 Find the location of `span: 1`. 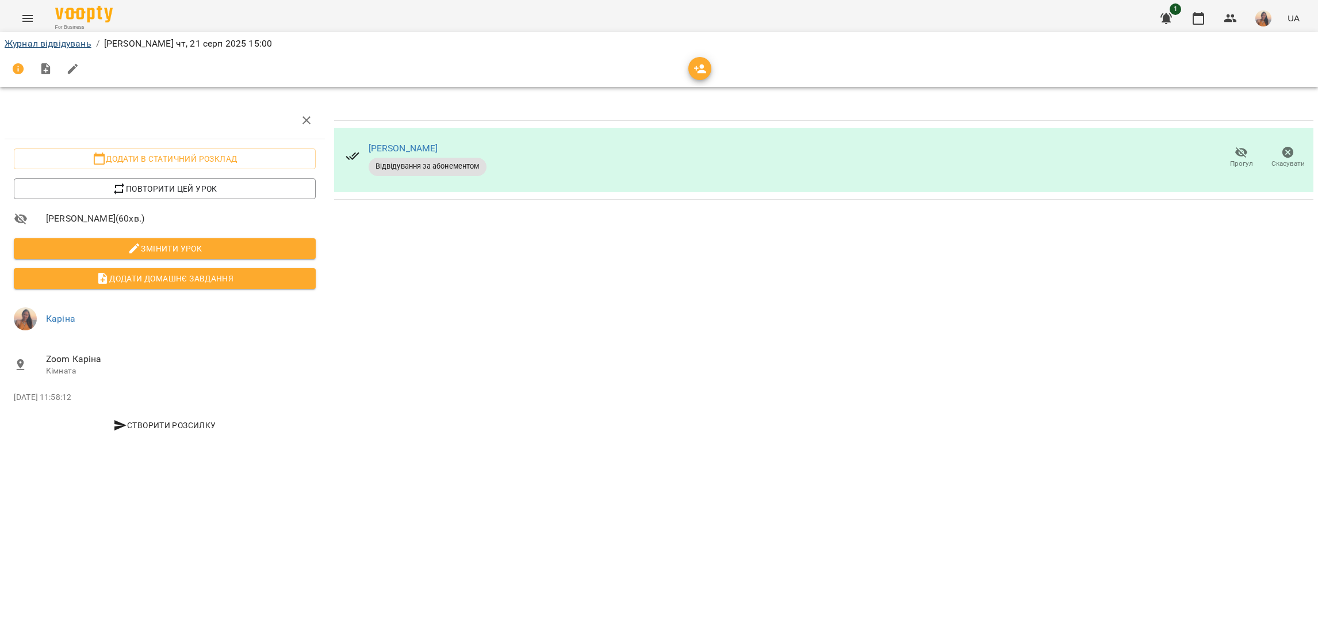

span: 1 is located at coordinates (1176, 9).